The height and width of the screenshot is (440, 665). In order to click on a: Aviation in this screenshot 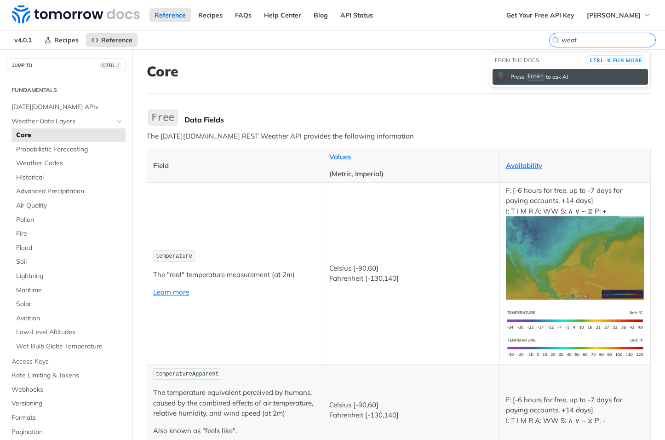, I will do `click(69, 318)`.